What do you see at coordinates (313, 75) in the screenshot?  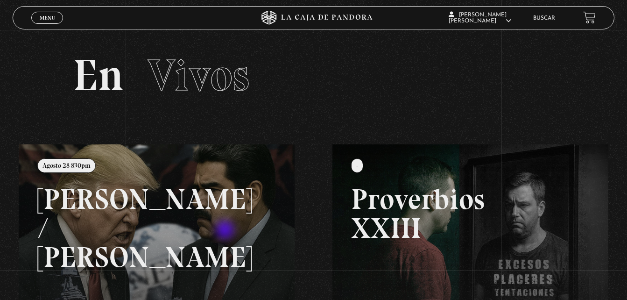 I see `h2: En` at bounding box center [313, 75].